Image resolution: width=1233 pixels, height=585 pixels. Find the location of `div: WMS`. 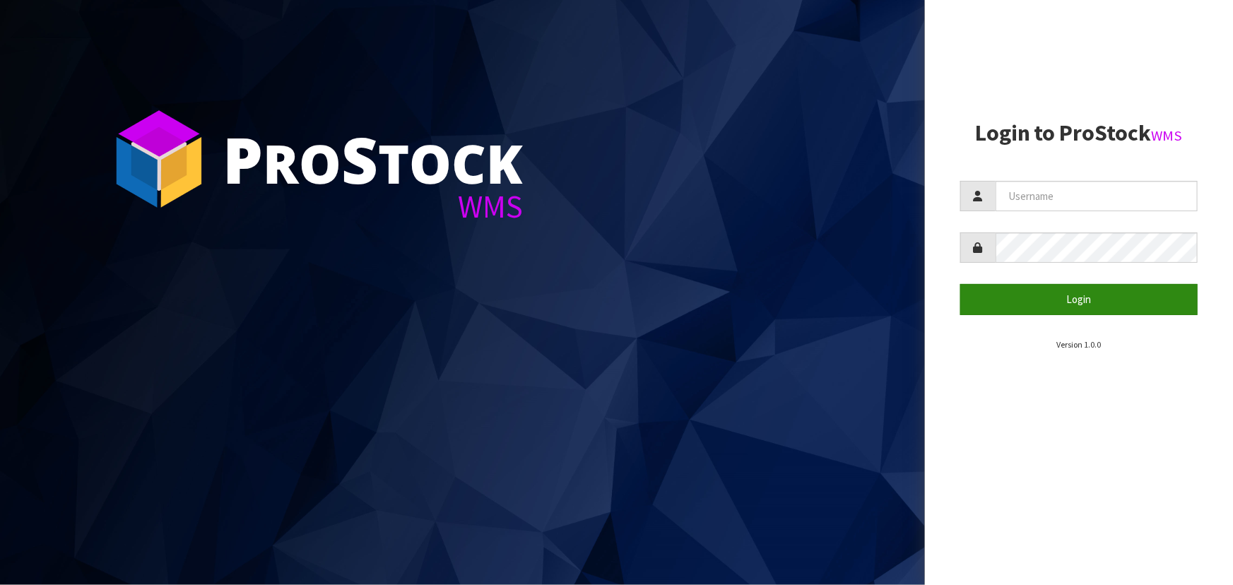

div: WMS is located at coordinates (372, 206).